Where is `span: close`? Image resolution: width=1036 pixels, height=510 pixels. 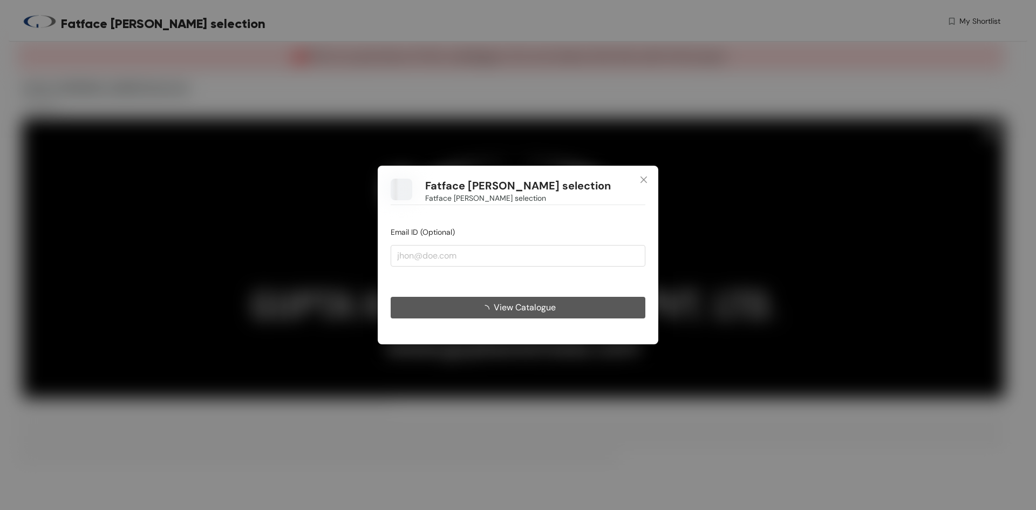 span: close is located at coordinates (644, 180).